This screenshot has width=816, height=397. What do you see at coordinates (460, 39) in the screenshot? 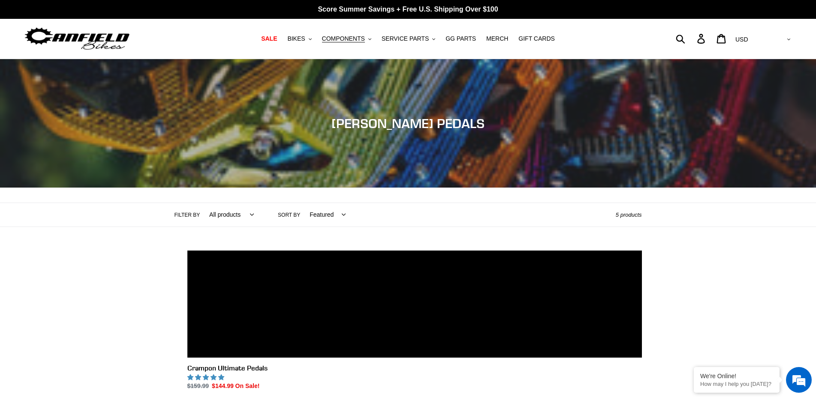
I see `span: GG PARTS` at bounding box center [460, 39].